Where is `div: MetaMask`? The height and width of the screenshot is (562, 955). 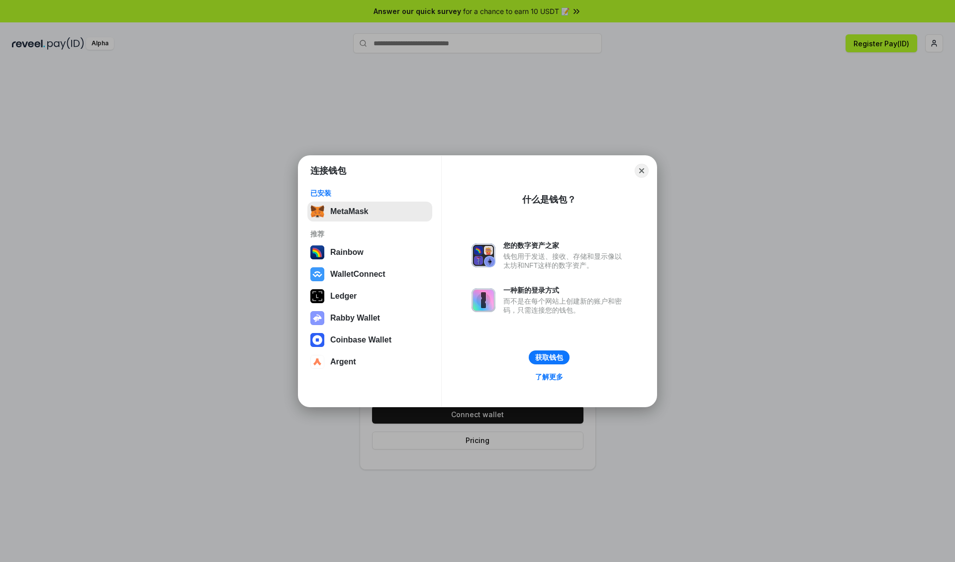 div: MetaMask is located at coordinates (349, 211).